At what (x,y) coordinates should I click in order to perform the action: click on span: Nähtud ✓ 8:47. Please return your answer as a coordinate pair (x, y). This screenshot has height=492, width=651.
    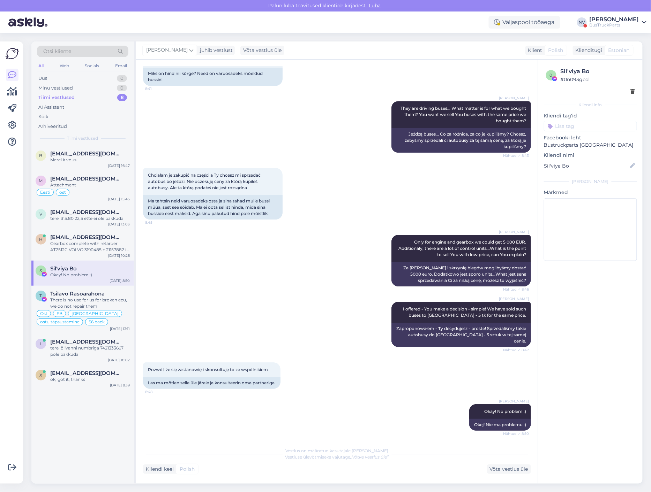
    Looking at the image, I should click on (515, 350).